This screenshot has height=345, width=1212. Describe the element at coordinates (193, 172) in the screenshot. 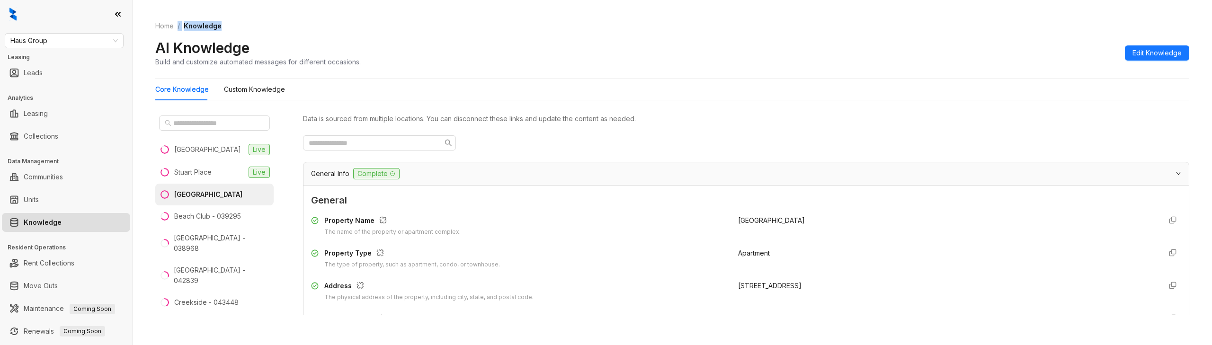

I see `div: Stuart Place` at that location.